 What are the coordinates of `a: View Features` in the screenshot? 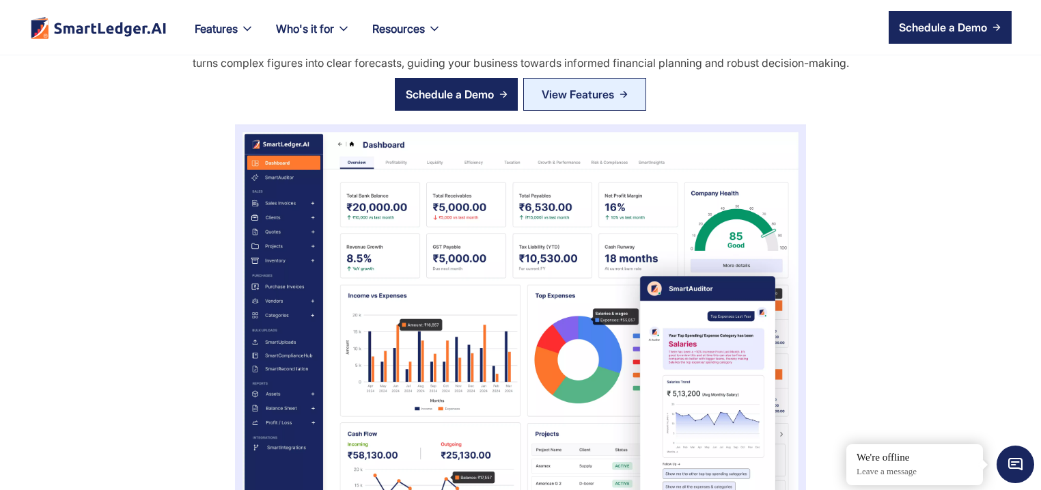 It's located at (585, 94).